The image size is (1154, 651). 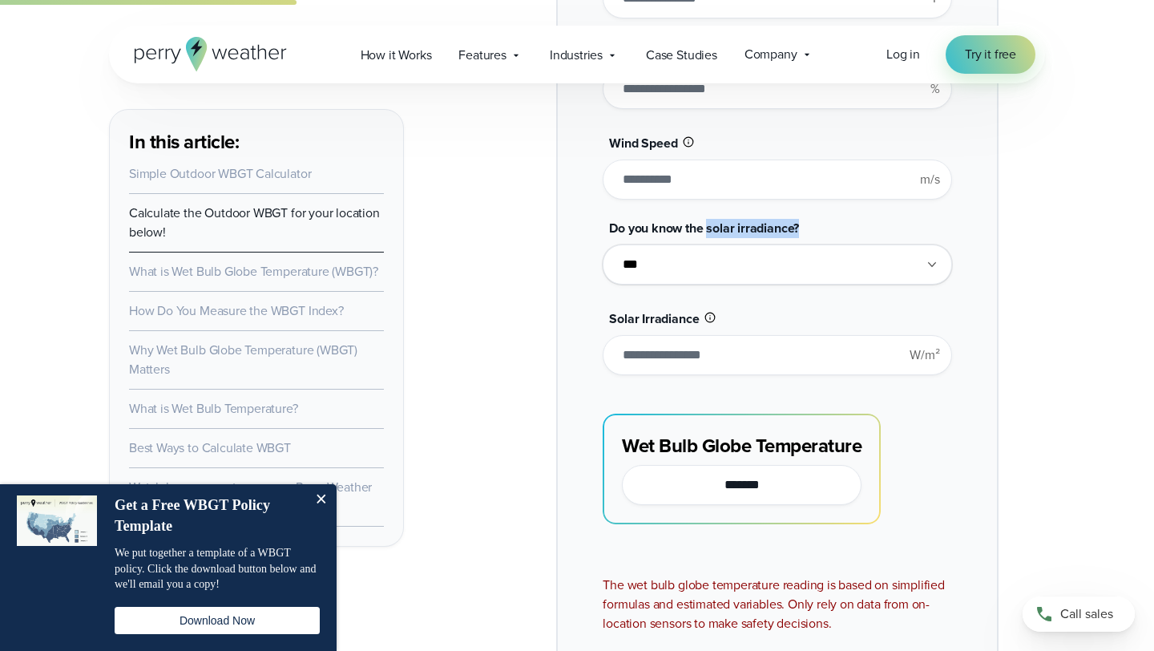 What do you see at coordinates (482, 55) in the screenshot?
I see `span: Features` at bounding box center [482, 55].